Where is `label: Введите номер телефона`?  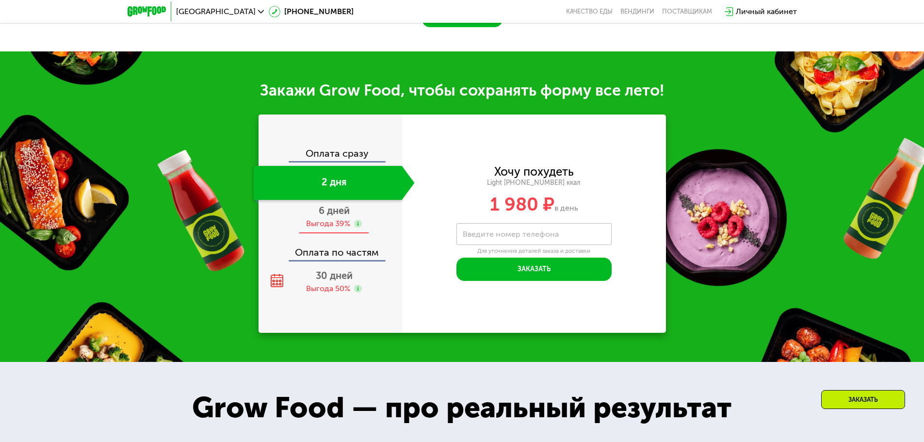 label: Введите номер телефона is located at coordinates (511, 234).